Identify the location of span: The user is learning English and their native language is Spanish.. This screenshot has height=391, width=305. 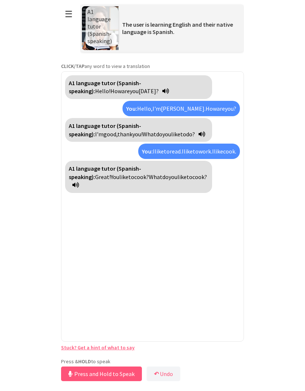
(177, 28).